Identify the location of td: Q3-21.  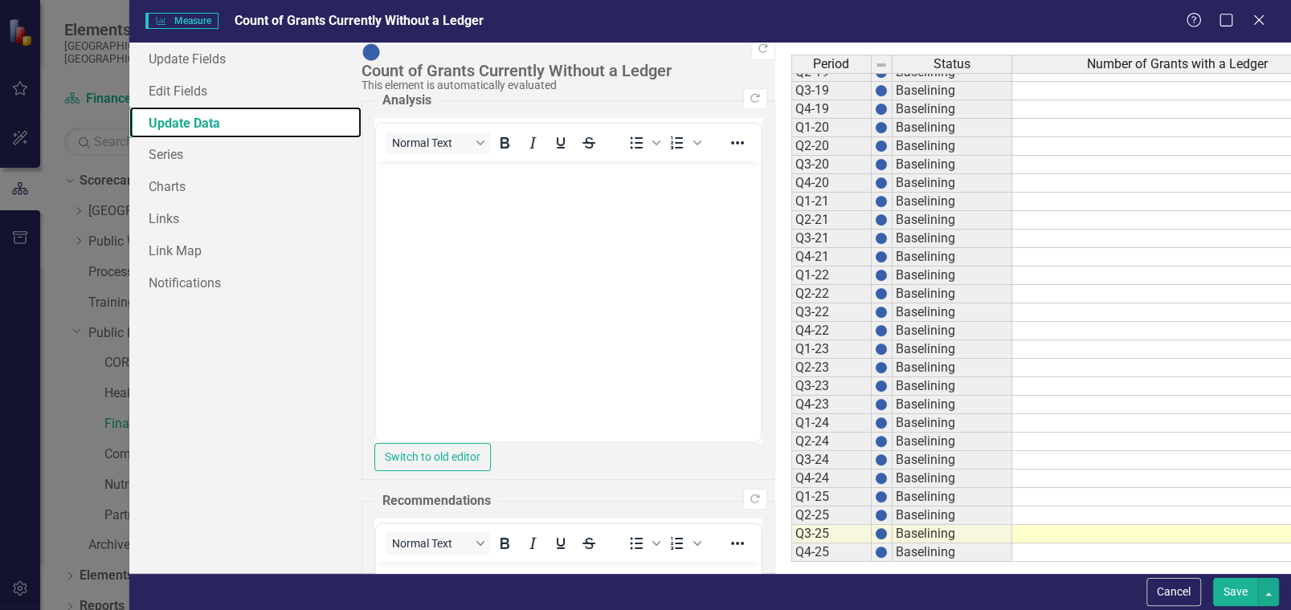
(831, 239).